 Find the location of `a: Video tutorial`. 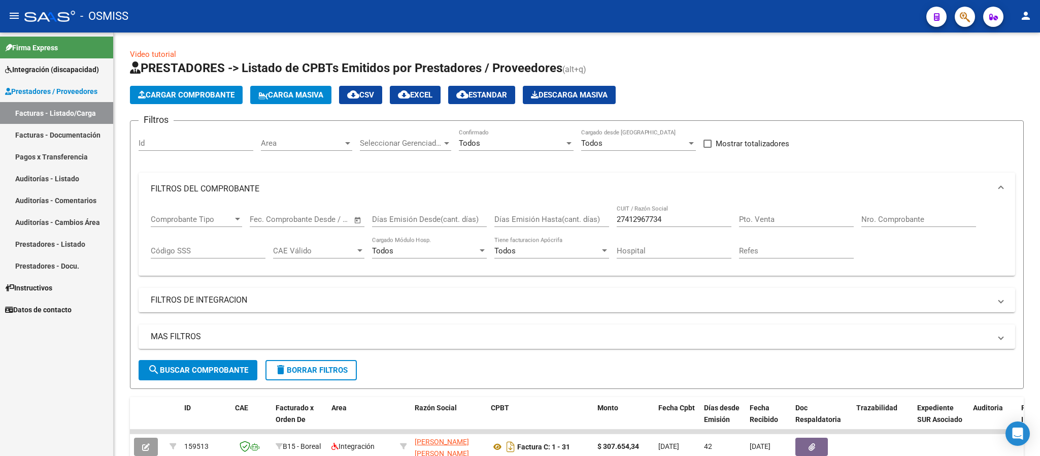

a: Video tutorial is located at coordinates (153, 54).